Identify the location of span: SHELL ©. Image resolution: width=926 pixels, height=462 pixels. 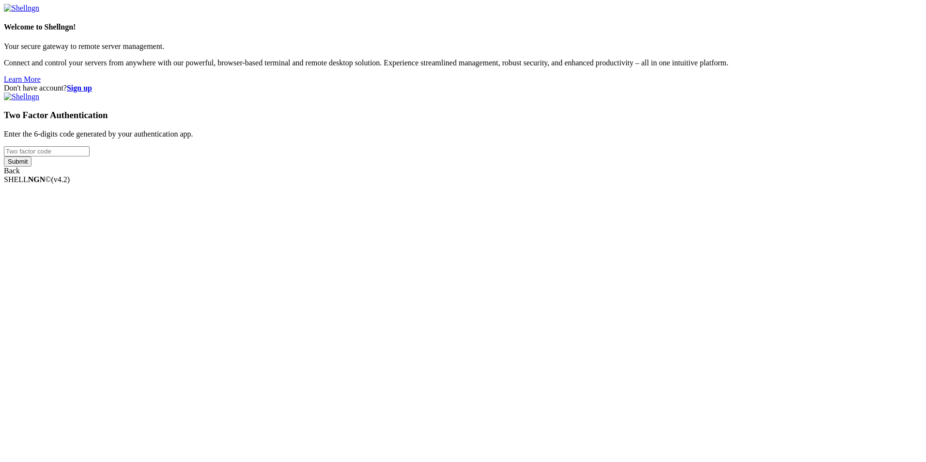
(37, 179).